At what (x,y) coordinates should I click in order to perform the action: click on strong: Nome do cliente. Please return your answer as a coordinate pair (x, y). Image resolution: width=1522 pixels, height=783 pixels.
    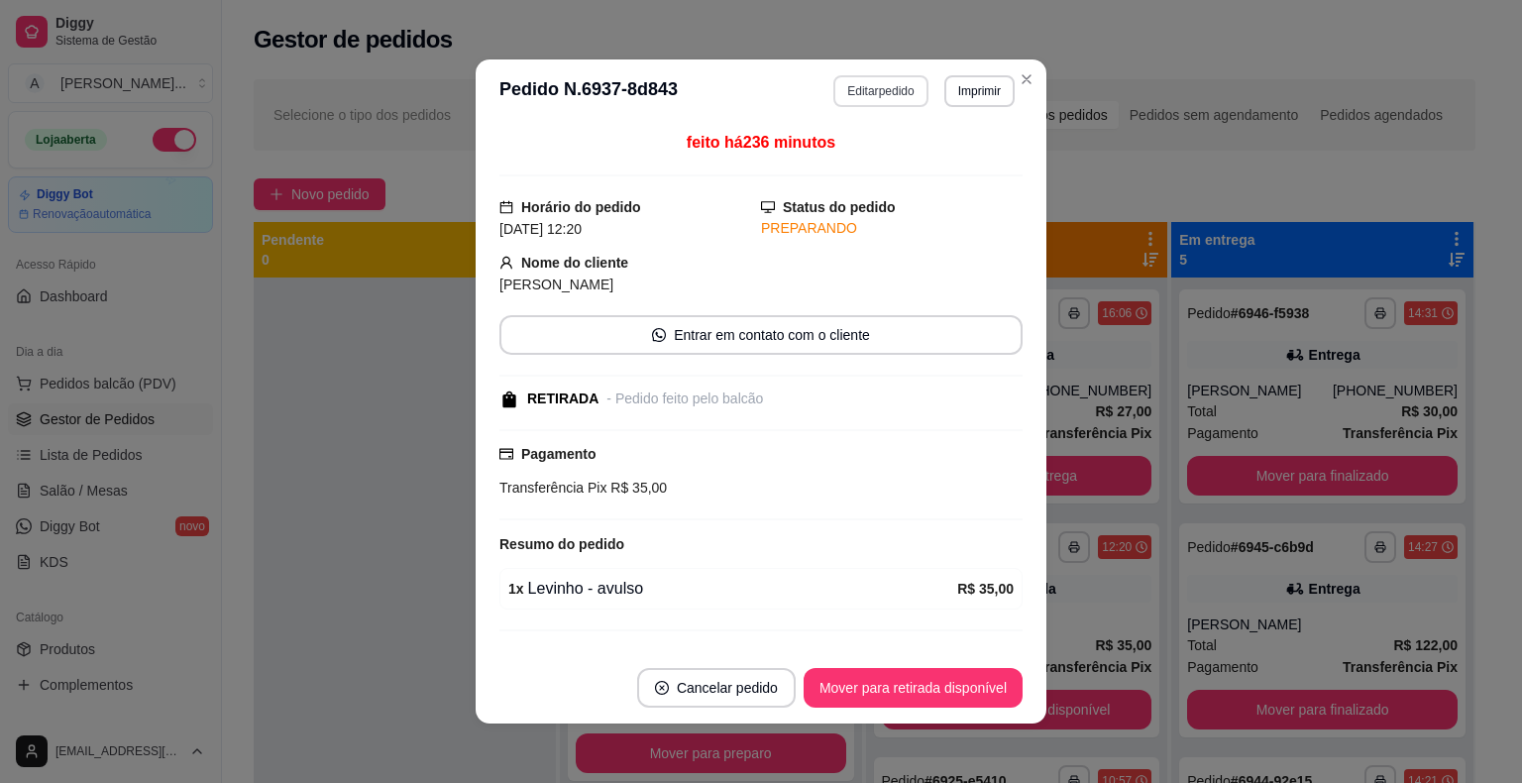
    Looking at the image, I should click on (575, 263).